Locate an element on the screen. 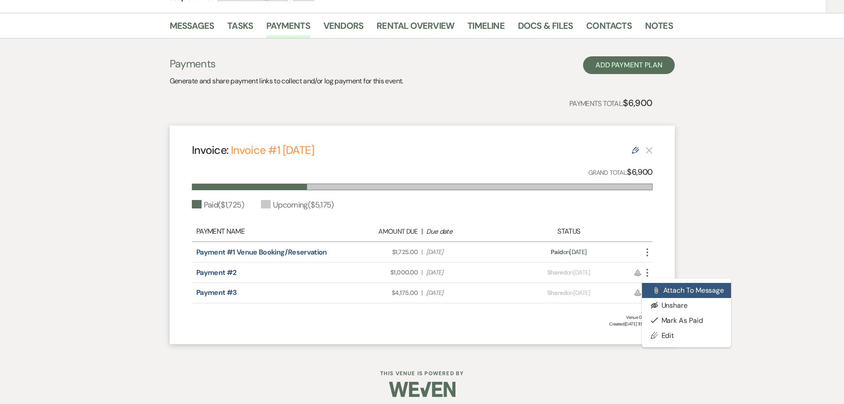 Image resolution: width=844 pixels, height=404 pixels. div: Status is located at coordinates (568, 231).